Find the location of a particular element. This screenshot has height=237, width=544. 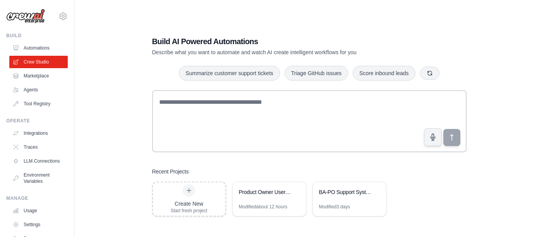

p: Describe what you want to automate and watch AI create intelligent workflows for you is located at coordinates (282, 52).